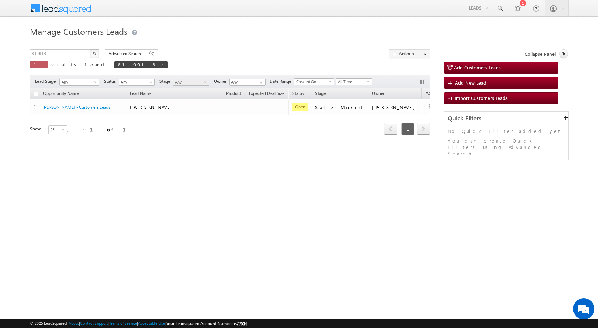 The height and width of the screenshot is (328, 598). I want to click on input: Check all records, so click(36, 94).